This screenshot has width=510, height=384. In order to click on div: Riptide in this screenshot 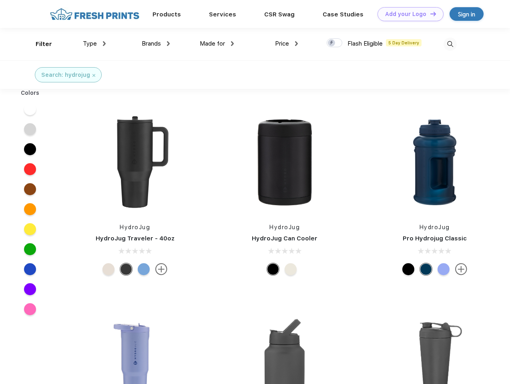, I will do `click(144, 269)`.